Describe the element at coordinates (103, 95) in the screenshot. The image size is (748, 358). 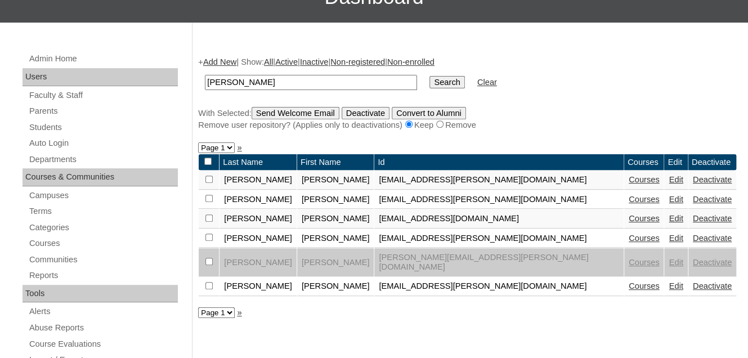
I see `a: Faculty & Staff` at that location.